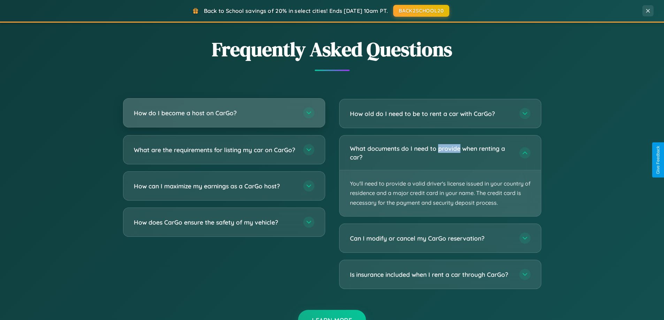  What do you see at coordinates (431, 238) in the screenshot?
I see `h3: Can I modify or cancel my CarGo reservation?` at bounding box center [431, 238].